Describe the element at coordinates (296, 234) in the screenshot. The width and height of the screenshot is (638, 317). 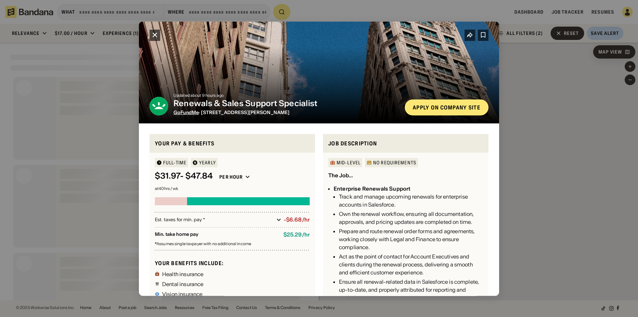
I see `div: $ 25.29 / hr` at that location.